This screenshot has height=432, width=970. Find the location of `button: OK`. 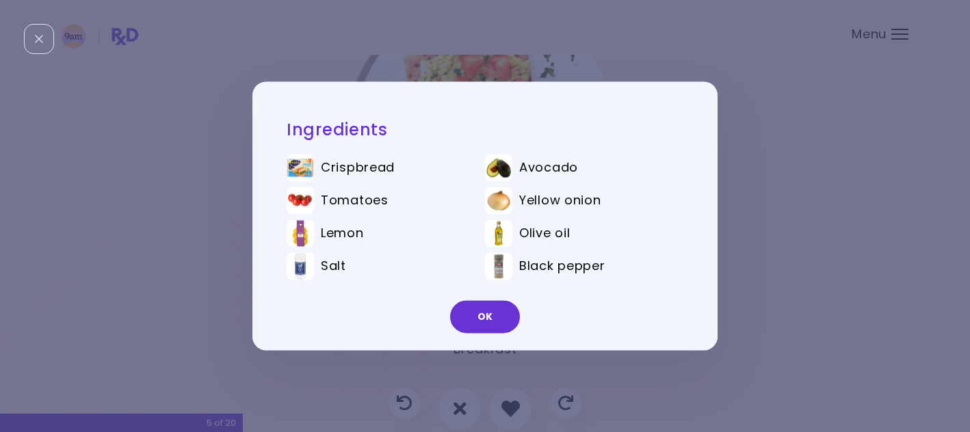

button: OK is located at coordinates (485, 317).